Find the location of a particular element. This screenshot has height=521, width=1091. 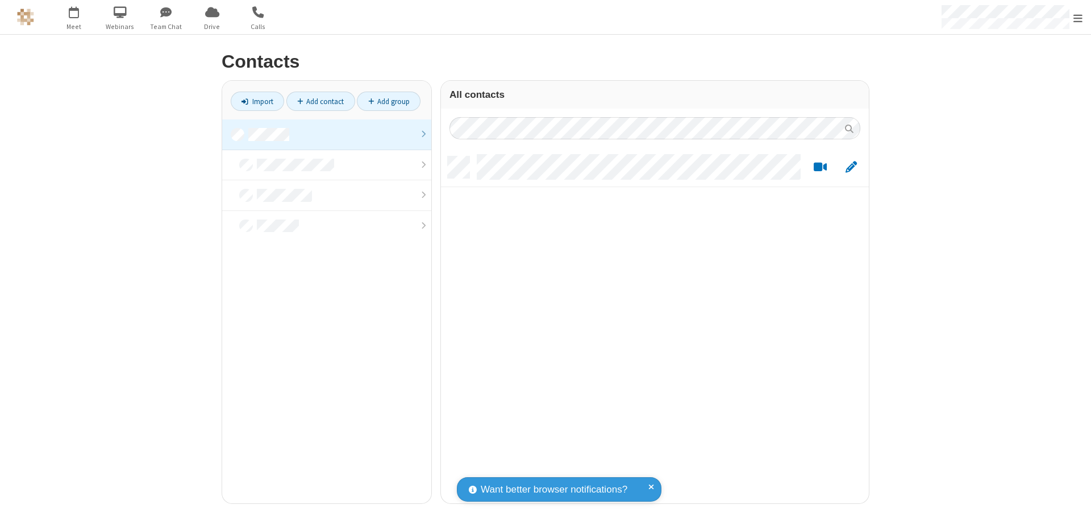

a: Import is located at coordinates (257, 101).